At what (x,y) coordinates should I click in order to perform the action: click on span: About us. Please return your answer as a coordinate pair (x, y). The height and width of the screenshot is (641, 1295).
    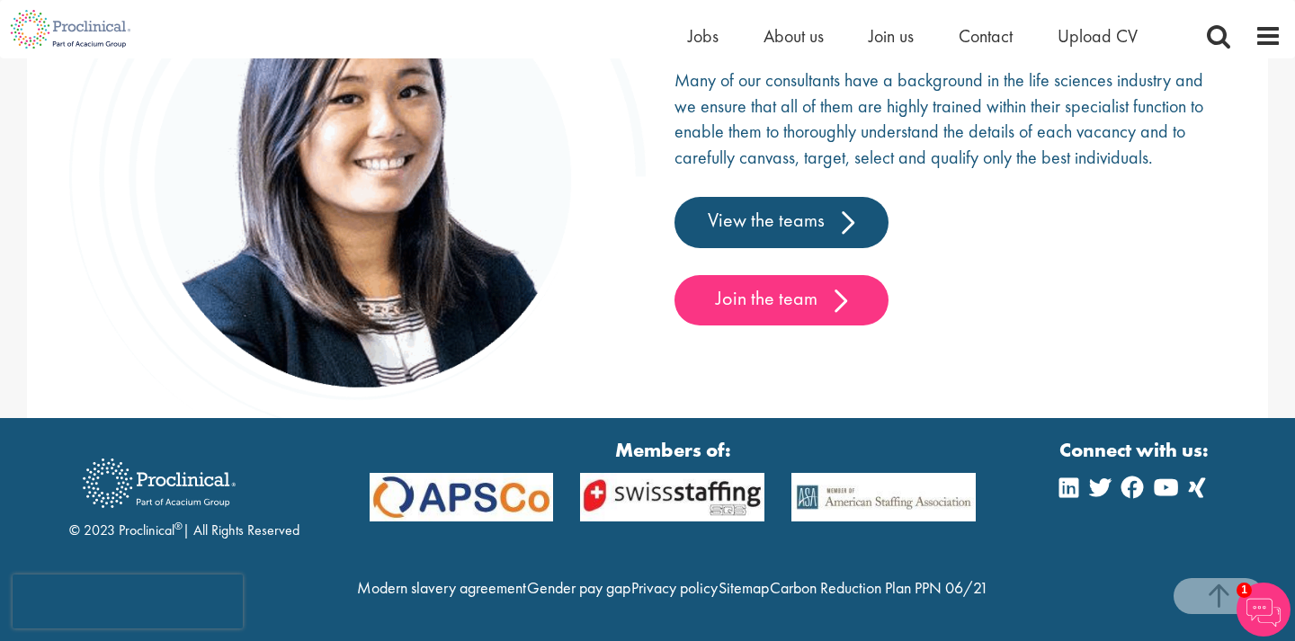
    Looking at the image, I should click on (793, 36).